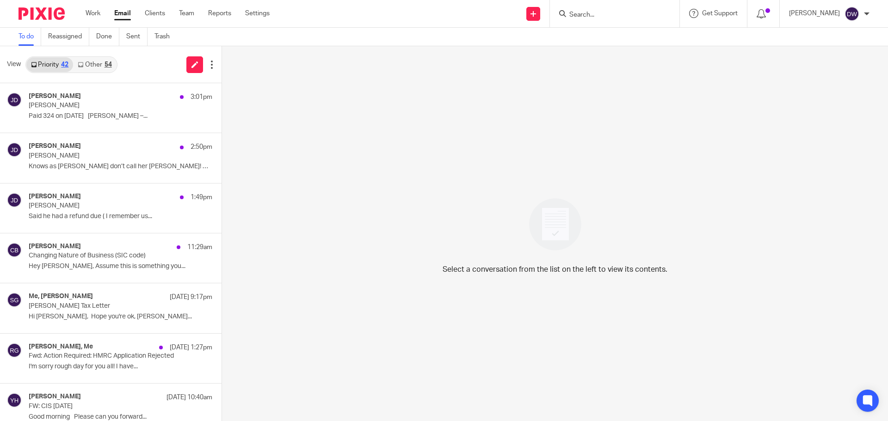 The width and height of the screenshot is (888, 421). What do you see at coordinates (65, 65) in the screenshot?
I see `div: 42` at bounding box center [65, 65].